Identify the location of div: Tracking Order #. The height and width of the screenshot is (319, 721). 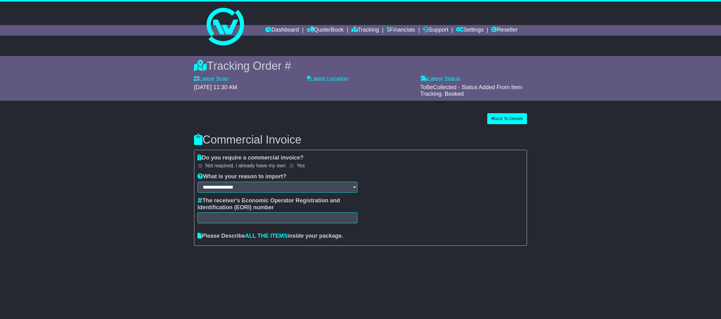
(361, 66).